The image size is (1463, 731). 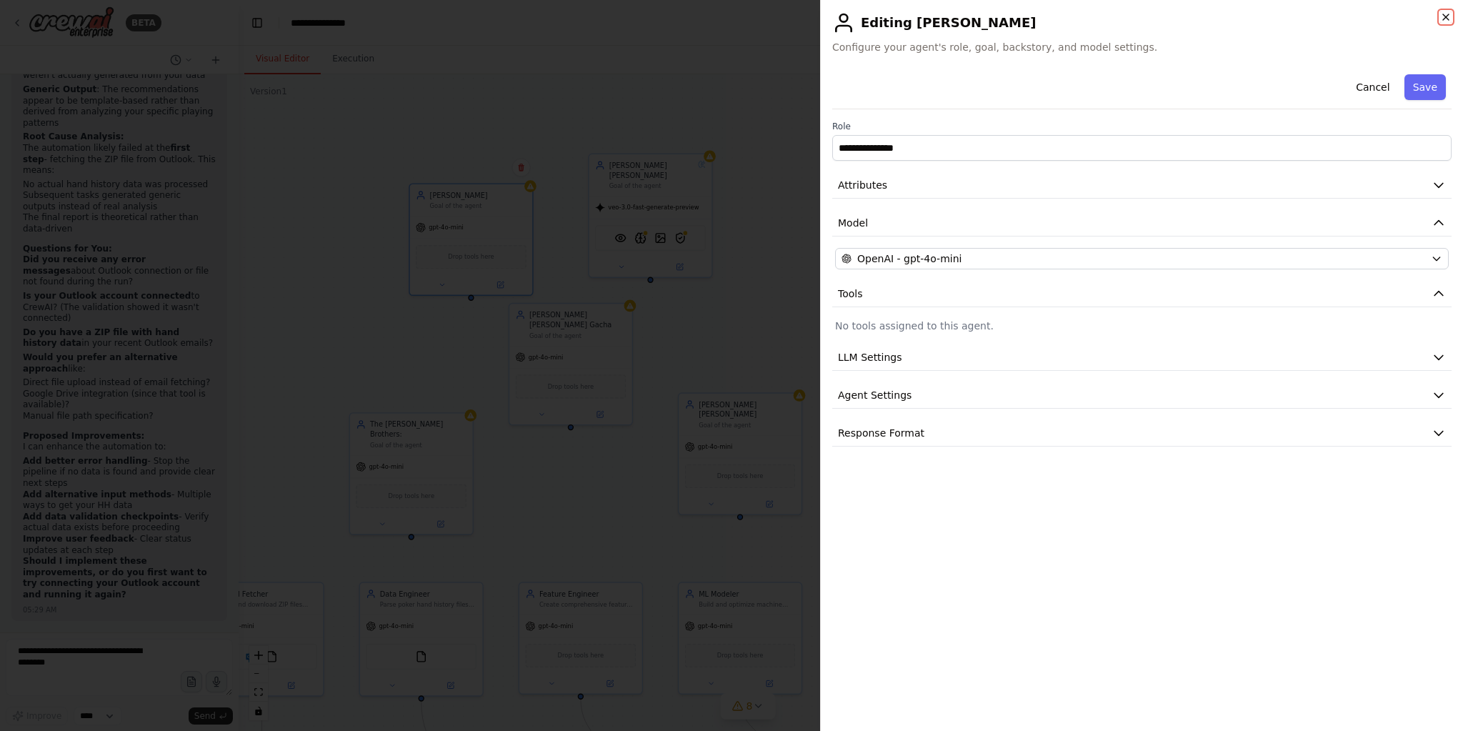 I want to click on button: Model, so click(x=1141, y=223).